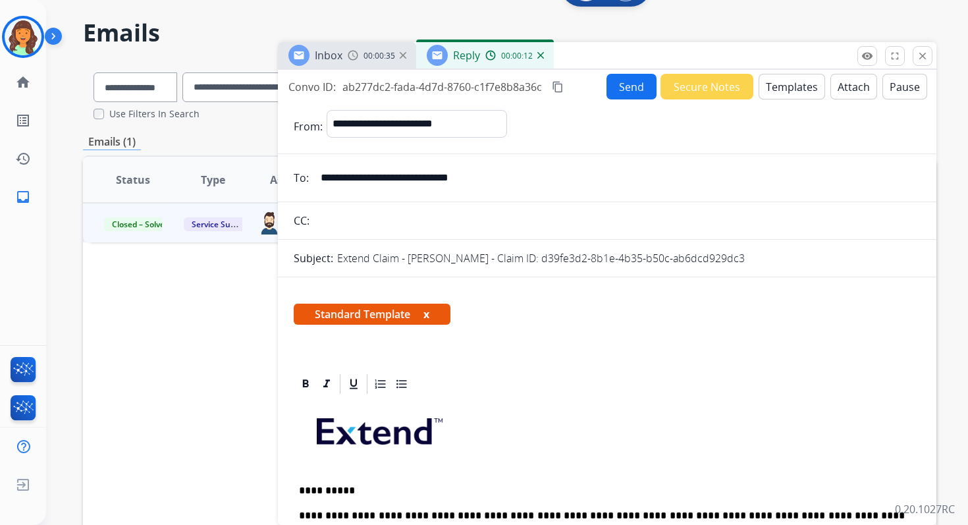 Image resolution: width=968 pixels, height=525 pixels. What do you see at coordinates (312, 87) in the screenshot?
I see `p: Convo ID:` at bounding box center [312, 87].